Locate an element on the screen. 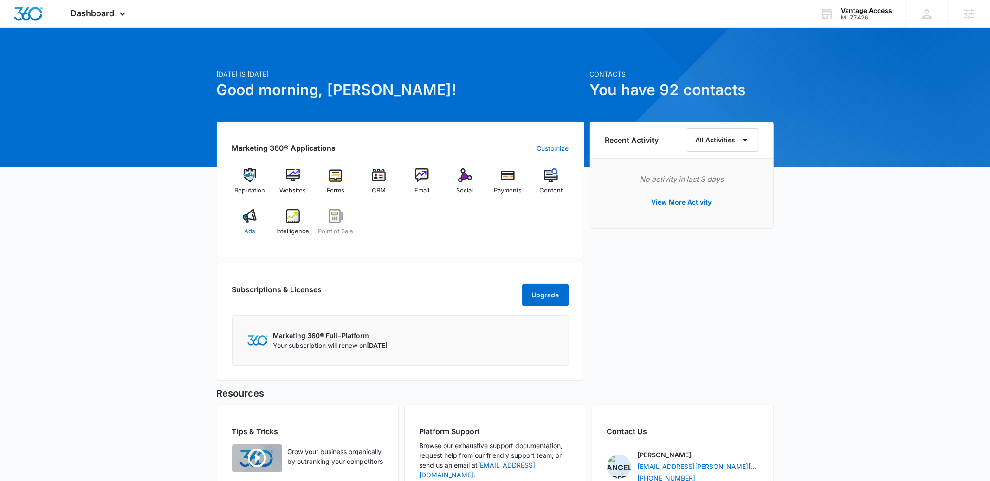 The image size is (990, 481). h6: Recent Activity is located at coordinates (632, 140).